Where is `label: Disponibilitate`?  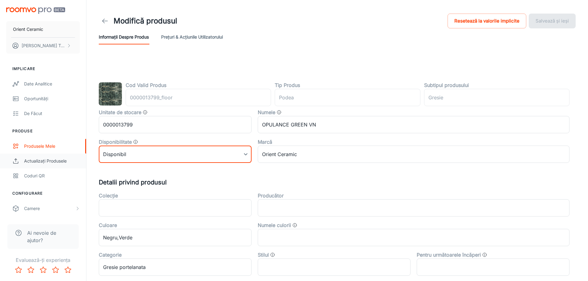
label: Disponibilitate is located at coordinates (115, 142).